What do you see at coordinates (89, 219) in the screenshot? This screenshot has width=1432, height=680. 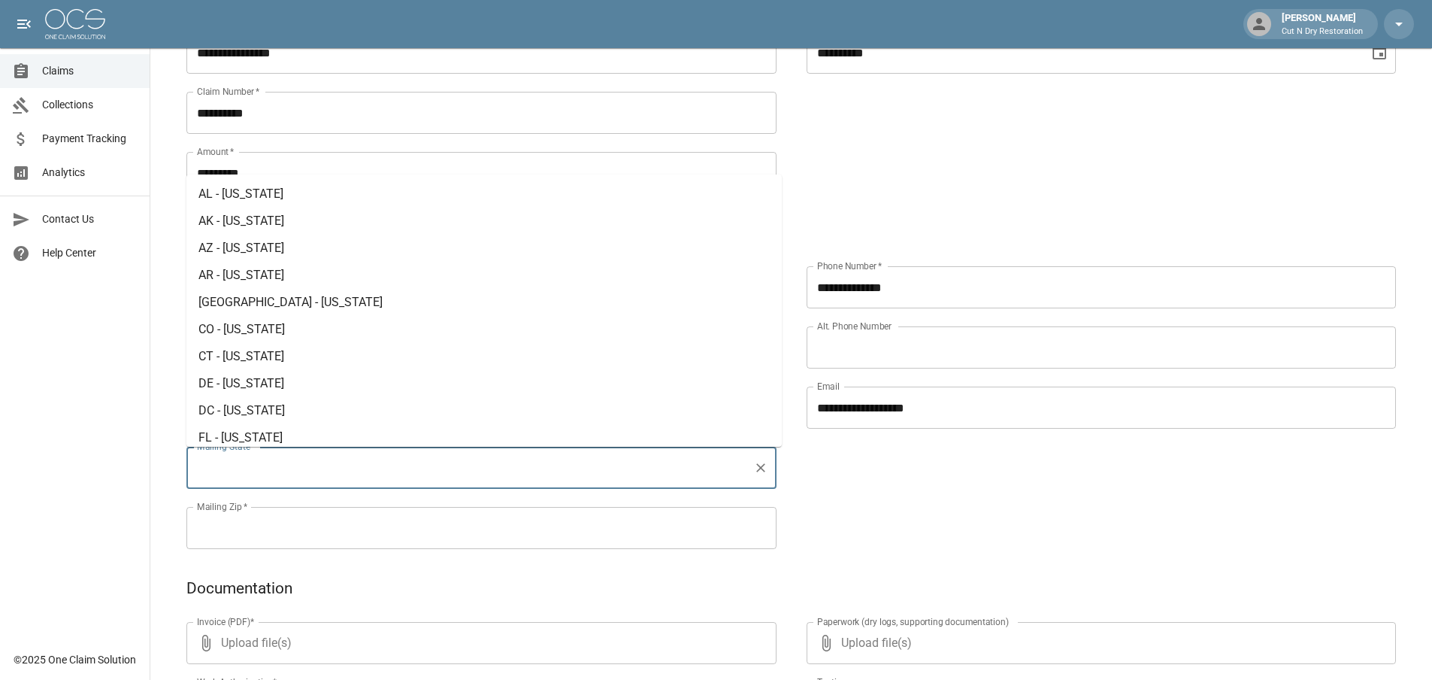 I see `span: Contact Us` at bounding box center [89, 219].